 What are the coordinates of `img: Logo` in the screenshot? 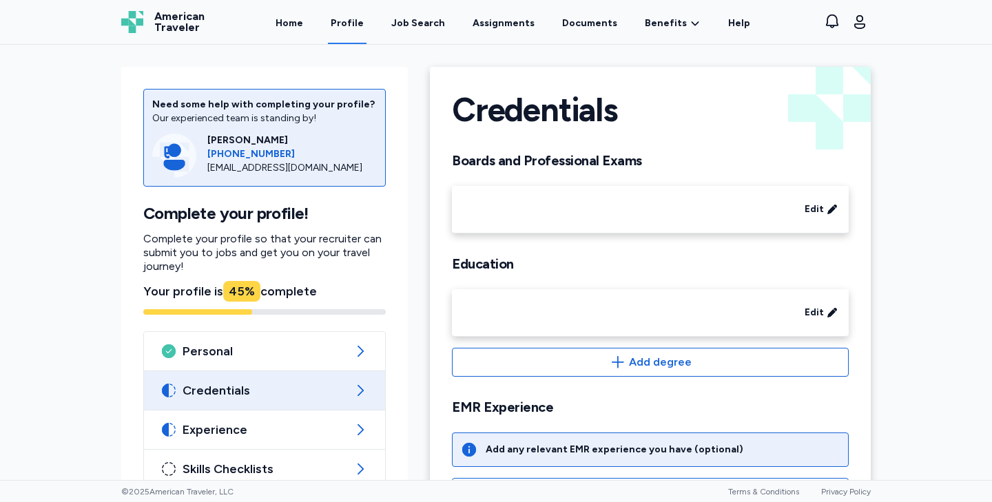 It's located at (132, 22).